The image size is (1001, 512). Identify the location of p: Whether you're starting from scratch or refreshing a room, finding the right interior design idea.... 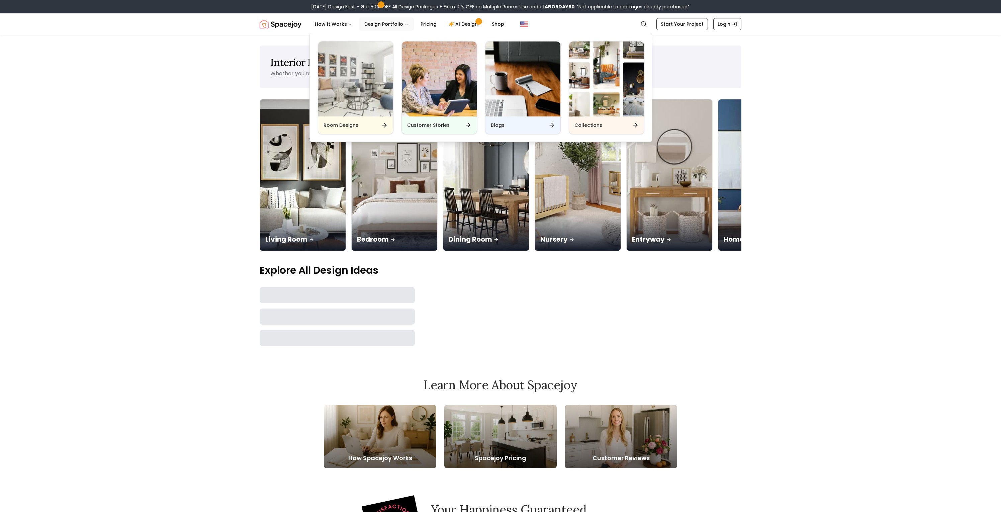
(437, 73).